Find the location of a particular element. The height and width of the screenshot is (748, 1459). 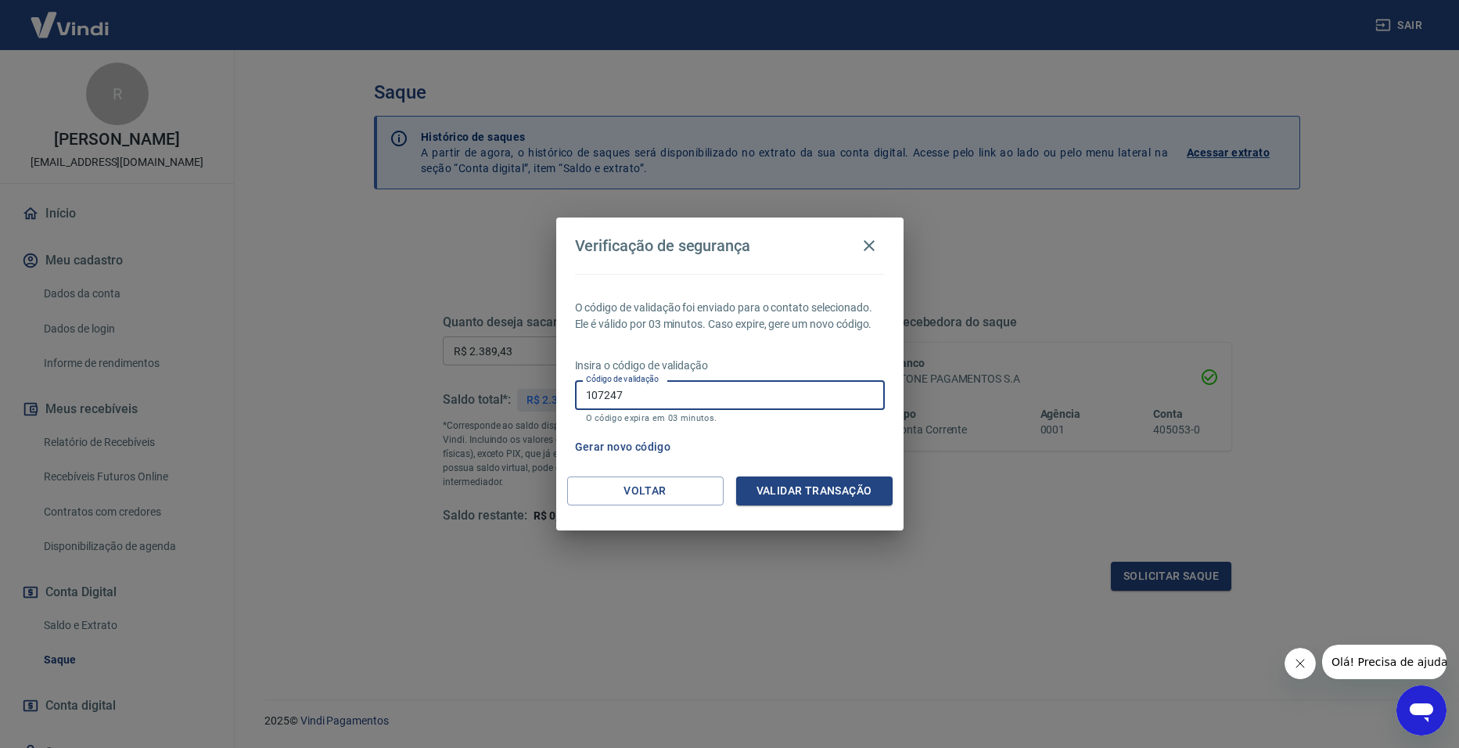

p: O código de validação foi enviado para o contato selecionado. Ele é válido por 03 minutos. Caso e... is located at coordinates (730, 316).